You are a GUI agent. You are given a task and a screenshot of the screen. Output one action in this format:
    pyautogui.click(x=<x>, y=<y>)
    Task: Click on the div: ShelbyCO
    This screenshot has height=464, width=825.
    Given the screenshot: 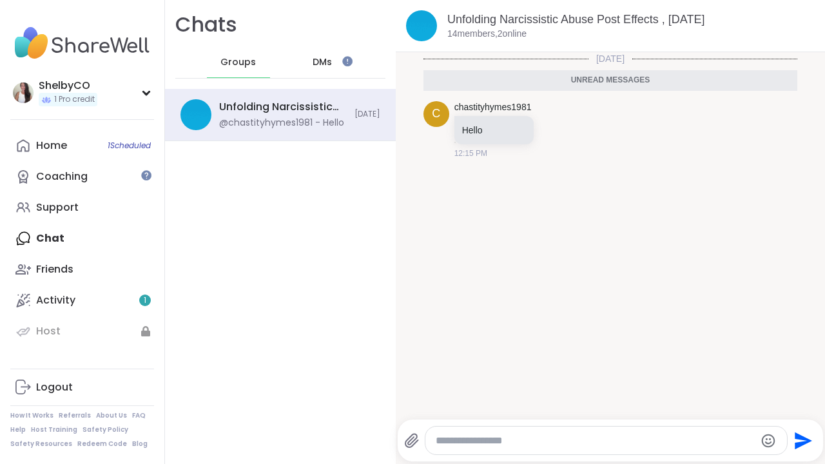 What is the action you would take?
    pyautogui.click(x=68, y=86)
    